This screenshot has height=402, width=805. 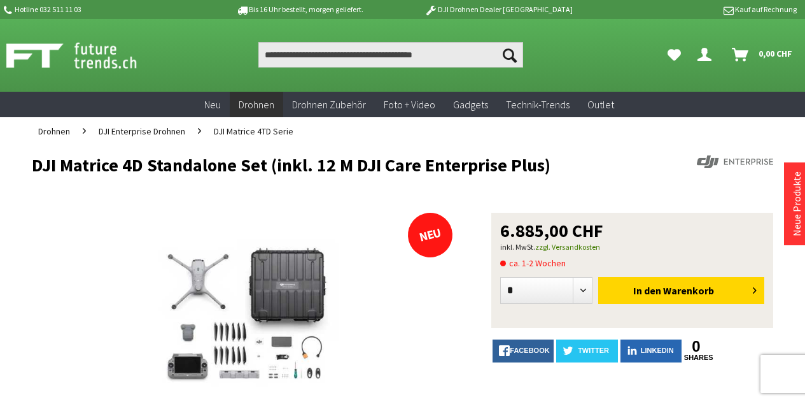 What do you see at coordinates (538, 104) in the screenshot?
I see `span: Technik-Trends` at bounding box center [538, 104].